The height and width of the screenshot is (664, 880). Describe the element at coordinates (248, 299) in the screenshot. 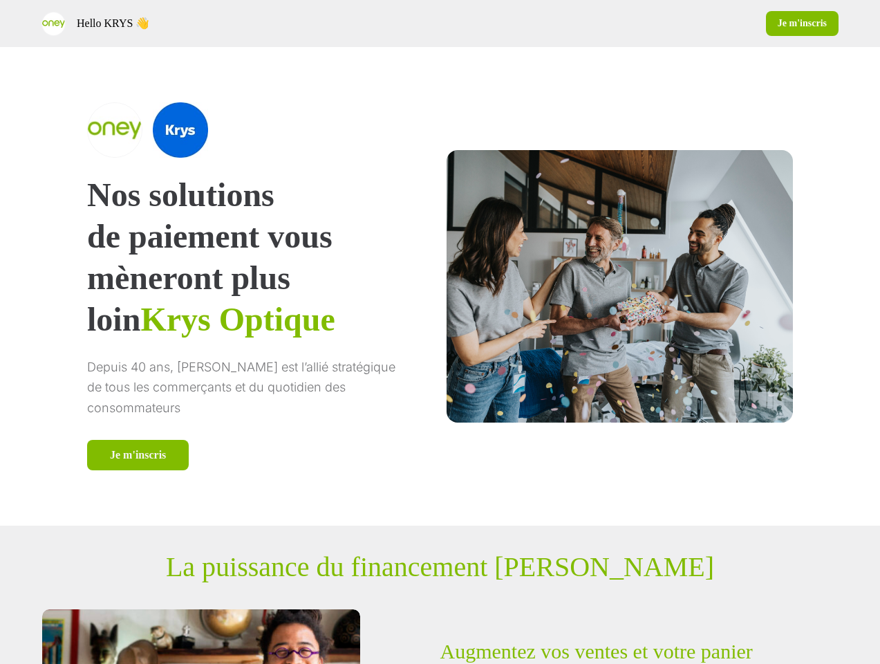

I see `p: mèneront plus loin` at that location.